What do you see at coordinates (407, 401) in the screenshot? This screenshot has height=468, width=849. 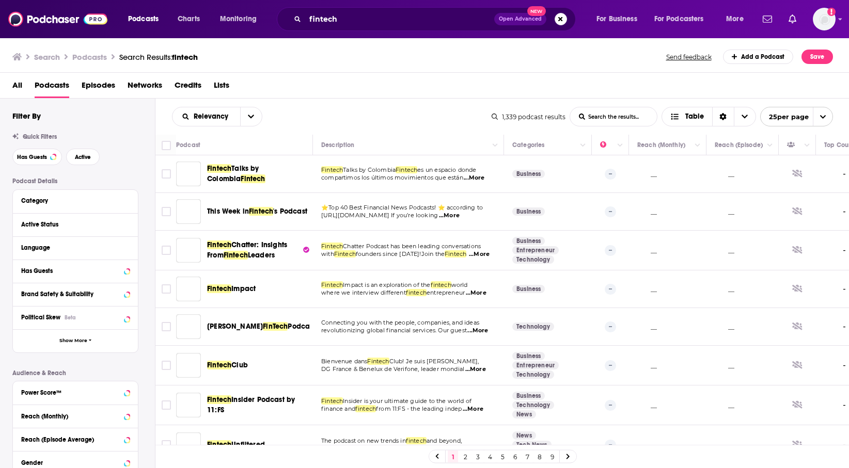 I see `span: Insider is your ultimate guide to the world of` at bounding box center [407, 401].